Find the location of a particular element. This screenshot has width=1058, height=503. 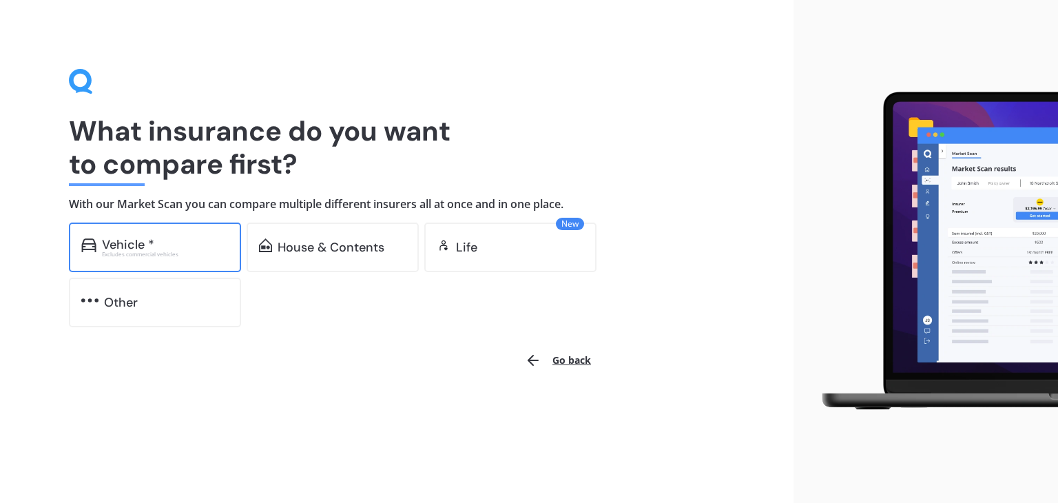

img: life.f720d6a2d7cdcd3ad642.svg is located at coordinates (443, 245).